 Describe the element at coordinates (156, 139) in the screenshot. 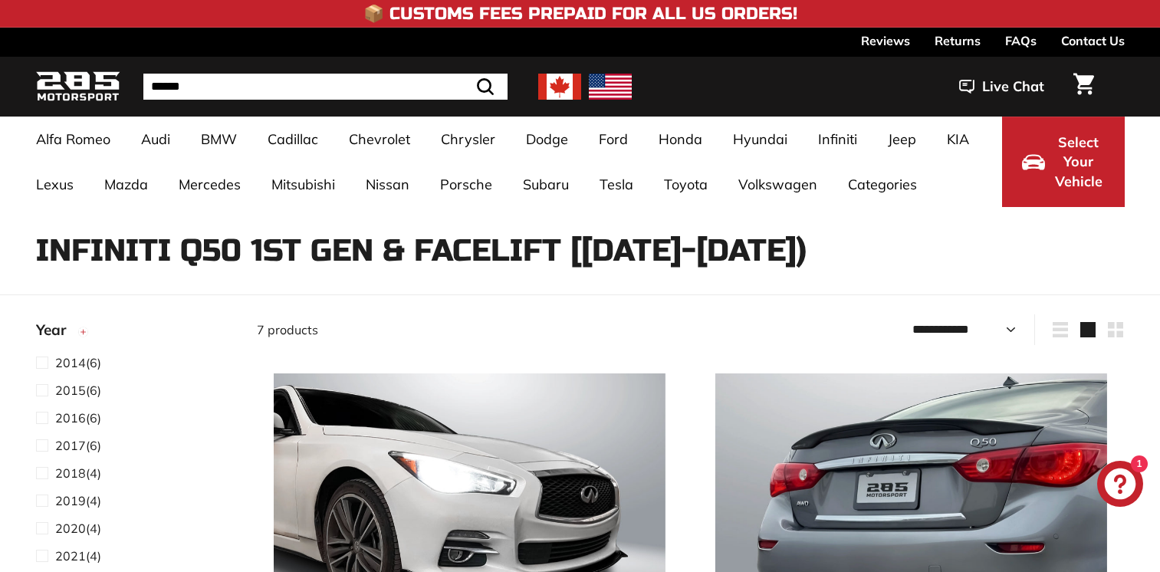

I see `a: Audi` at that location.